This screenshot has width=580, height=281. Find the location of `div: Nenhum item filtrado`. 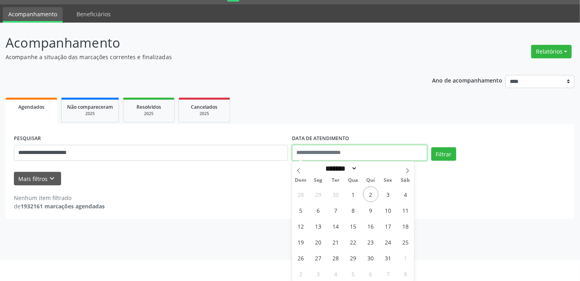

div: Nenhum item filtrado is located at coordinates (59, 198).